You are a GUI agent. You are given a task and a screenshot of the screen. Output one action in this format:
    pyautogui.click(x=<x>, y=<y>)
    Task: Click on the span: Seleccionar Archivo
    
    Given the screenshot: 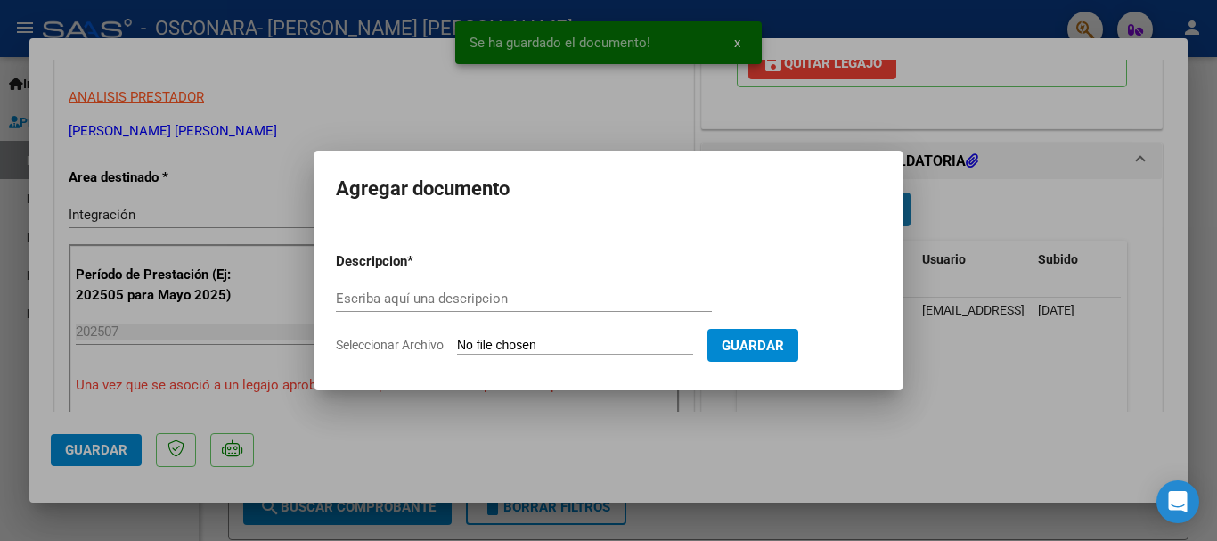 What is the action you would take?
    pyautogui.click(x=389, y=345)
    